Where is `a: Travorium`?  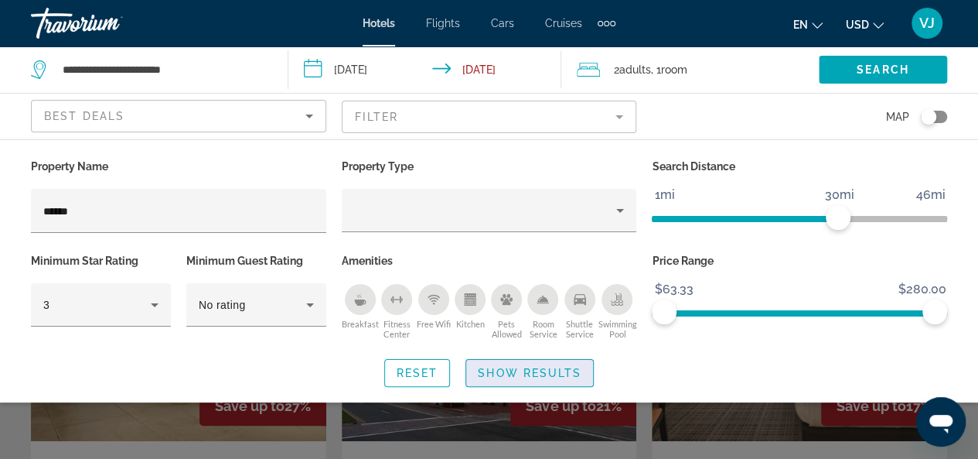
a: Travorium is located at coordinates (108, 23).